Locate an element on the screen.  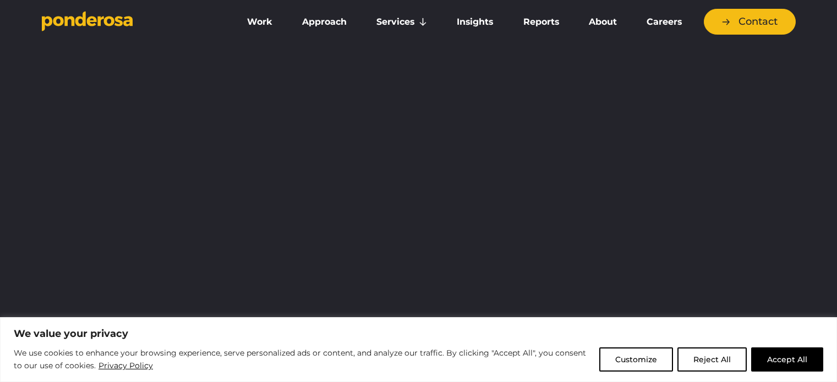
a: Reports is located at coordinates (541, 22).